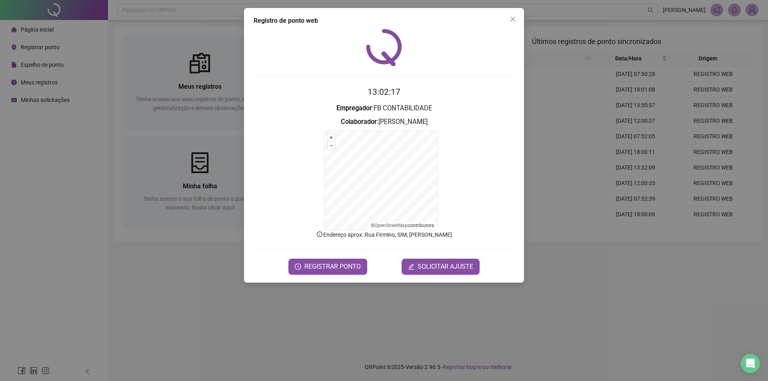  Describe the element at coordinates (445, 267) in the screenshot. I see `span: SOLICITAR AJUSTE` at that location.